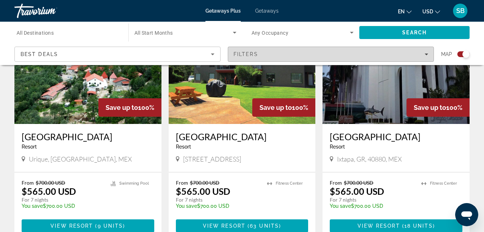  What do you see at coordinates (88, 66) in the screenshot?
I see `img: Hotel Mansión Tarahumara` at bounding box center [88, 66].